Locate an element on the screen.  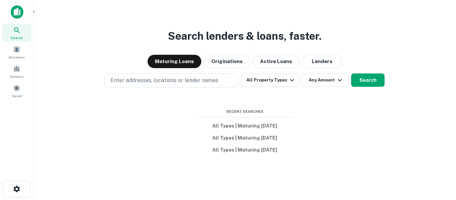
div: Chat Widget is located at coordinates (440, 163).